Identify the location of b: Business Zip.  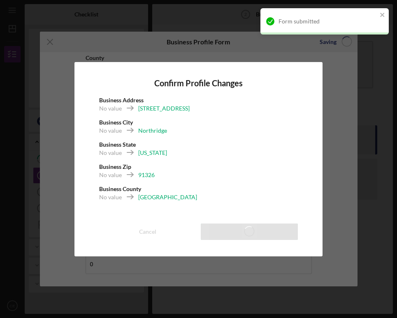
(115, 167).